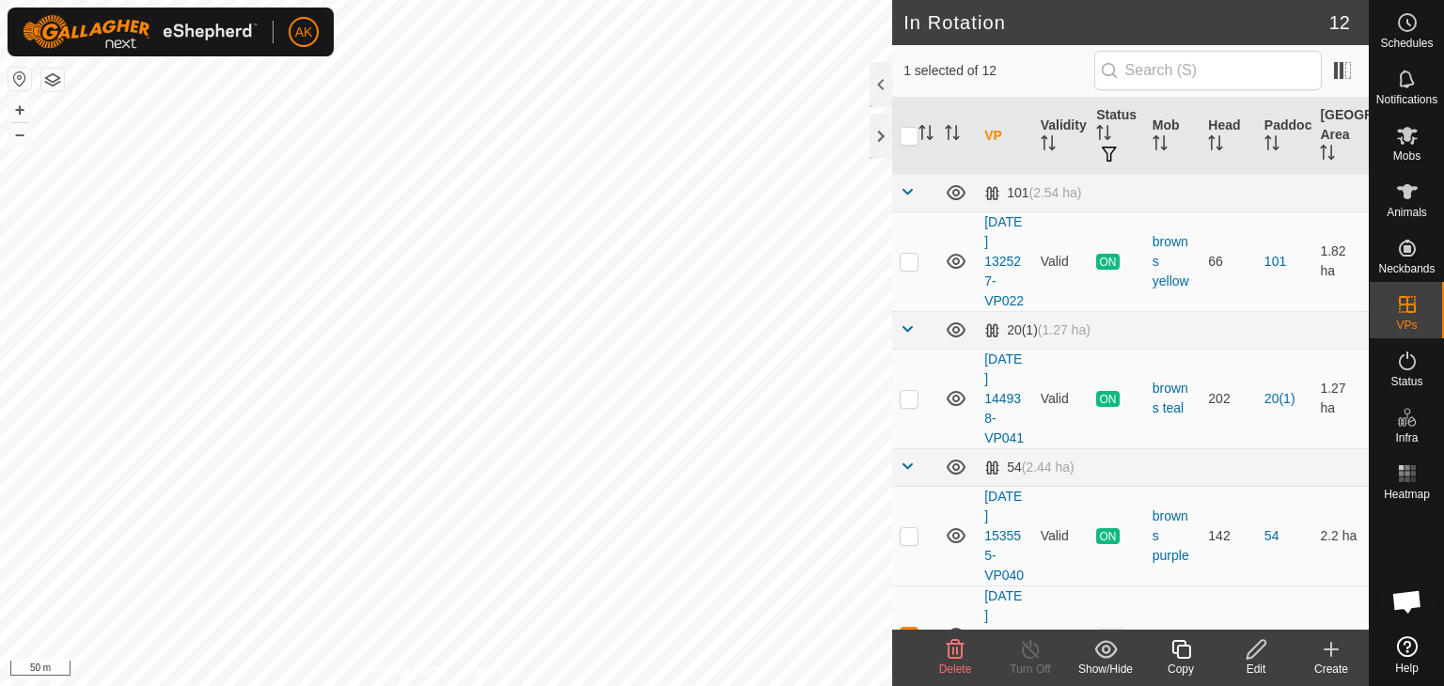  What do you see at coordinates (1285, 136) in the screenshot?
I see `th: Paddock` at bounding box center [1285, 136].